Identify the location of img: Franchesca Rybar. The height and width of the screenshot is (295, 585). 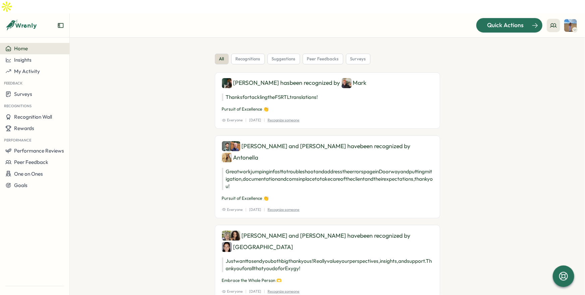
(235, 236).